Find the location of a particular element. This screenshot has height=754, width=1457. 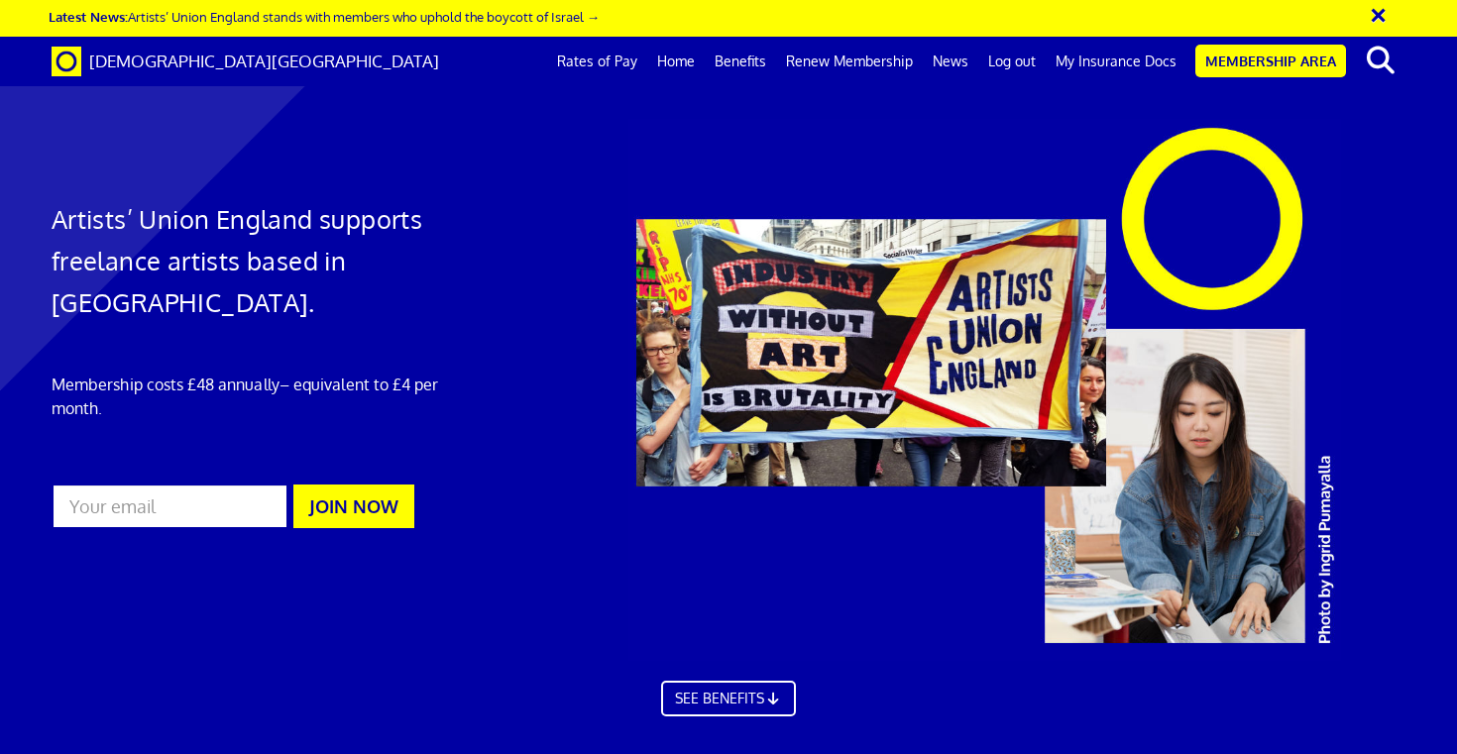

a: News is located at coordinates (951, 61).